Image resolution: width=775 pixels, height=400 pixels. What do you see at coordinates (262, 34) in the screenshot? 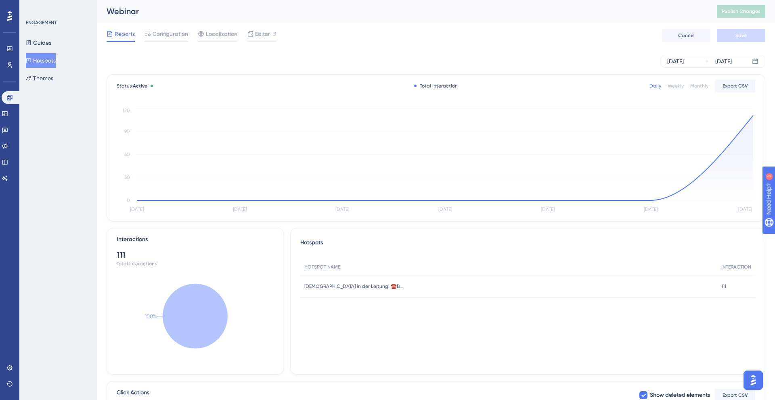
I see `span: Editor` at bounding box center [262, 34].